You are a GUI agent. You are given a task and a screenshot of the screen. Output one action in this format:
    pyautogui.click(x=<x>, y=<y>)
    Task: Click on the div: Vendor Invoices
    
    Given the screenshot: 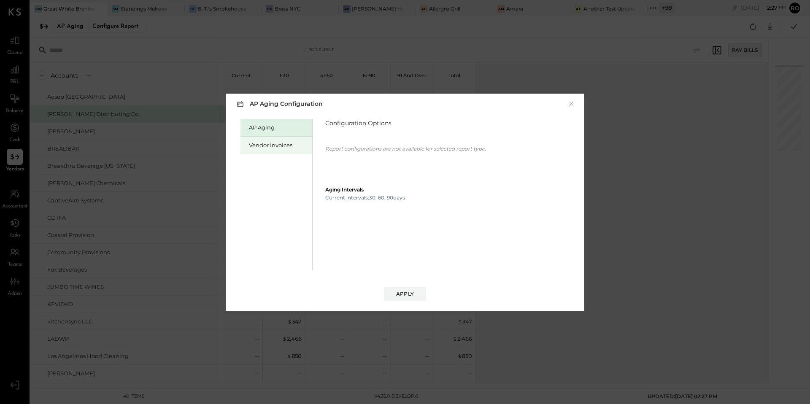 What is the action you would take?
    pyautogui.click(x=278, y=145)
    